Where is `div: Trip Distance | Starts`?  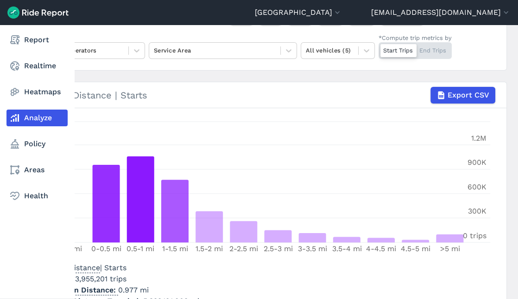
div: Trip Distance | Starts is located at coordinates (274, 95).